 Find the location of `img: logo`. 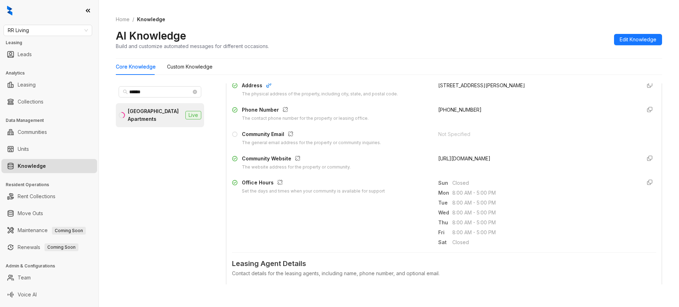

img: logo is located at coordinates (10, 11).